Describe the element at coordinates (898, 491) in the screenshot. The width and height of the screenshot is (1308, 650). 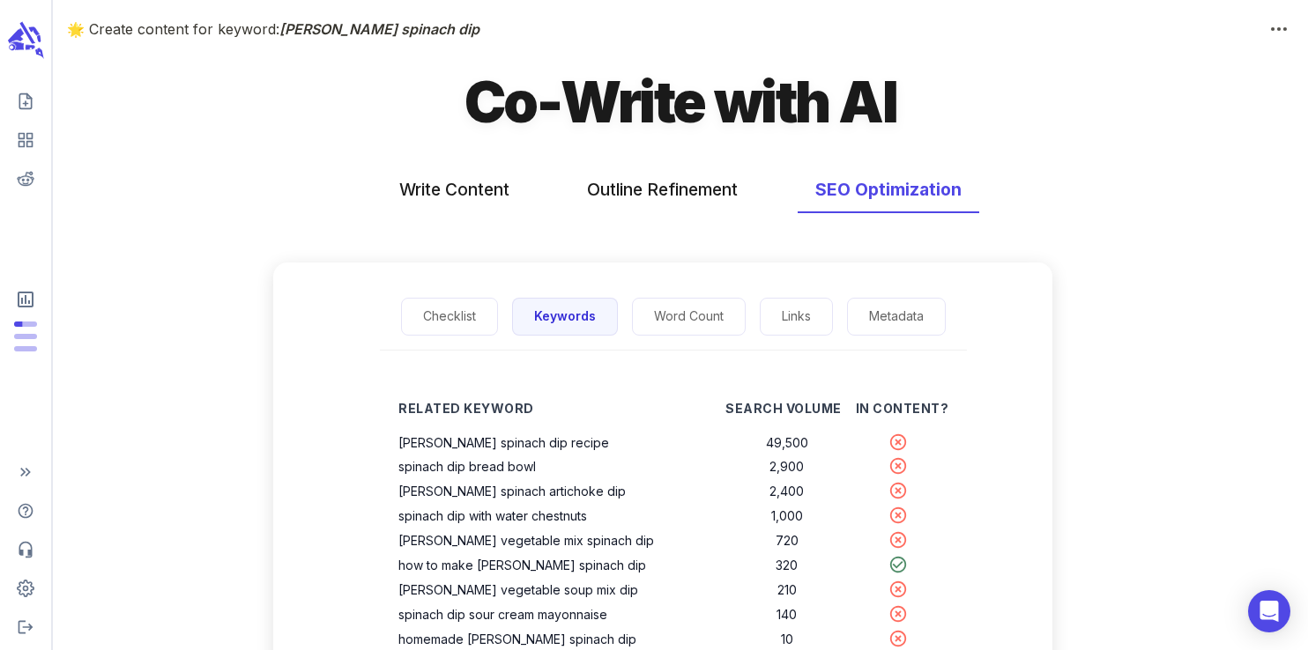
I see `svg: Keyword knorr spinach artichoke dip is not present in the content.` at that location.